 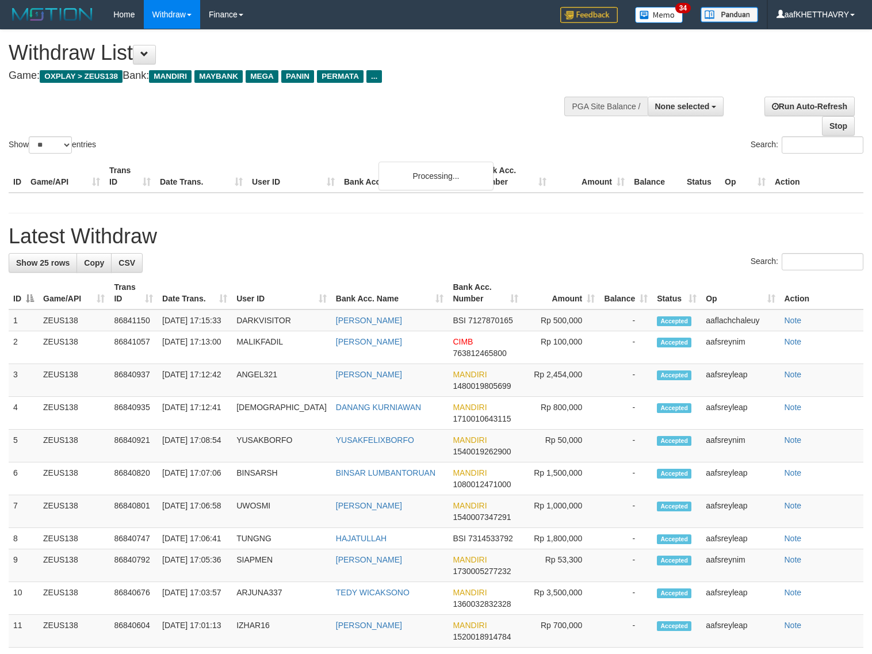 What do you see at coordinates (656, 176) in the screenshot?
I see `th: Balance` at bounding box center [656, 176].